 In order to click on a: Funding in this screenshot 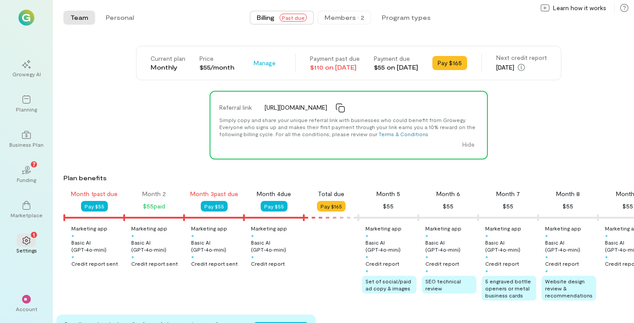, I will do `click(26, 174)`.